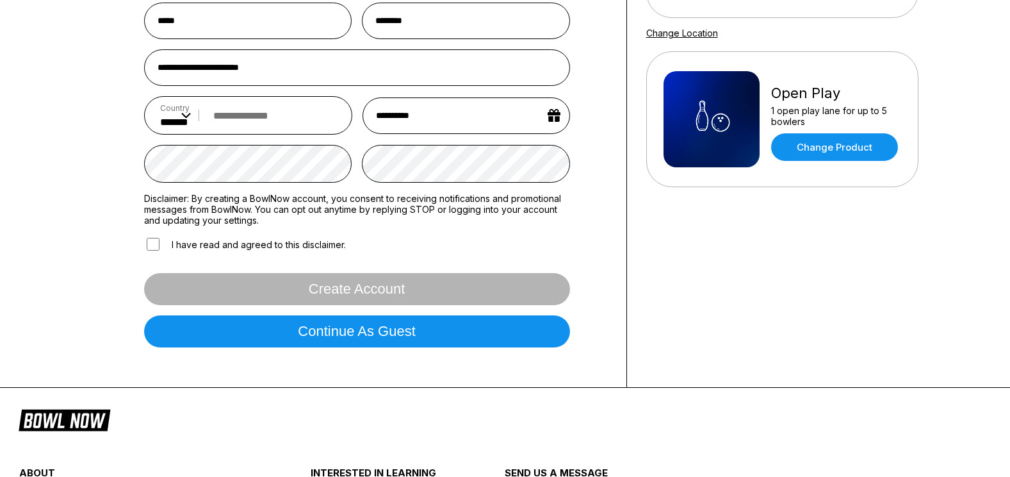 This screenshot has height=477, width=1010. What do you see at coordinates (153, 244) in the screenshot?
I see `input: I have read and agreed to this disclaimer.` at bounding box center [153, 244].